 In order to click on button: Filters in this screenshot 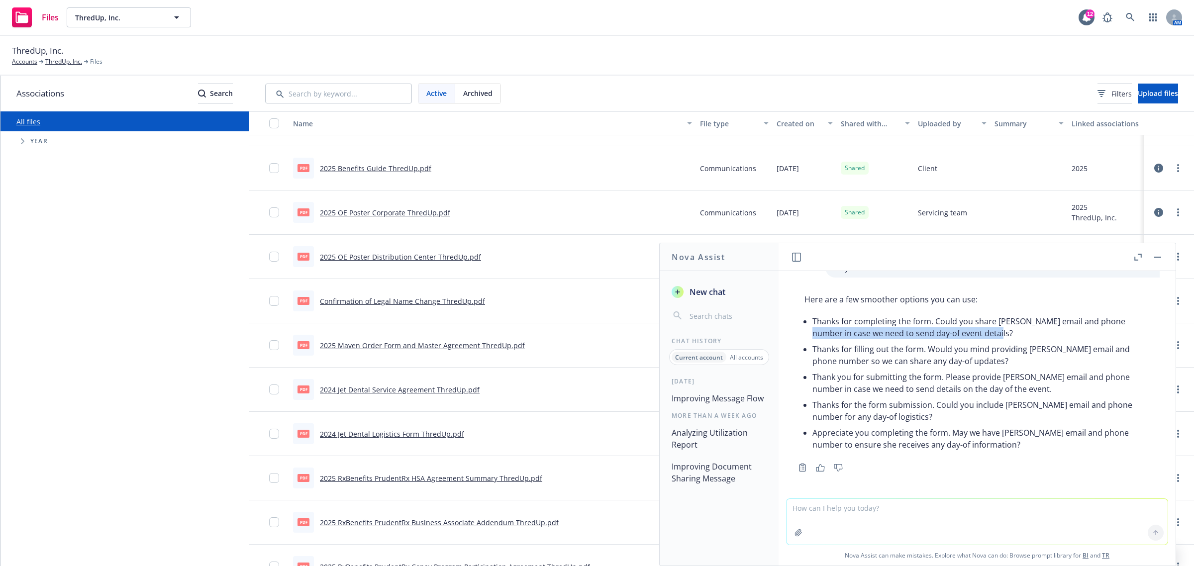, I will do `click(1114, 94)`.